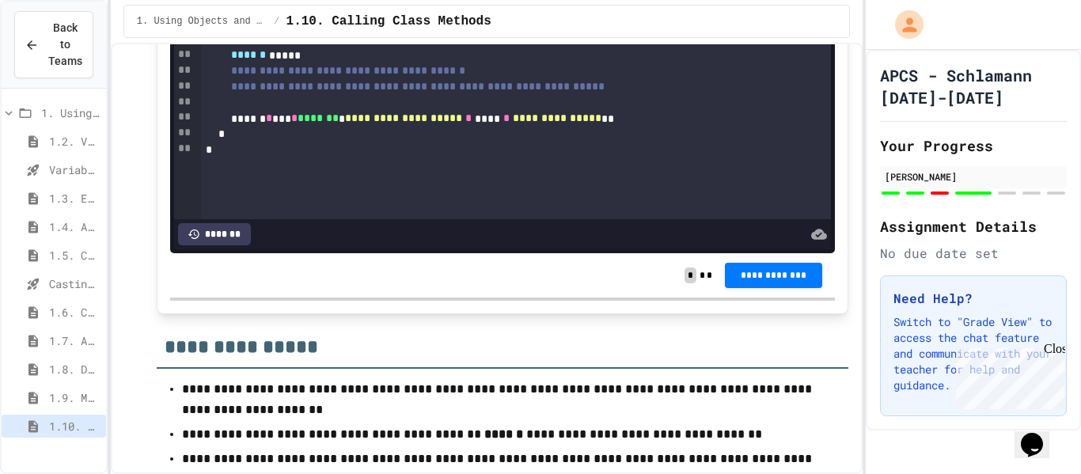 The width and height of the screenshot is (1081, 474). What do you see at coordinates (973, 354) in the screenshot?
I see `p: Switch to "Grade View" to access the chat feature and communicate with your teacher for help and ...` at bounding box center [973, 354].